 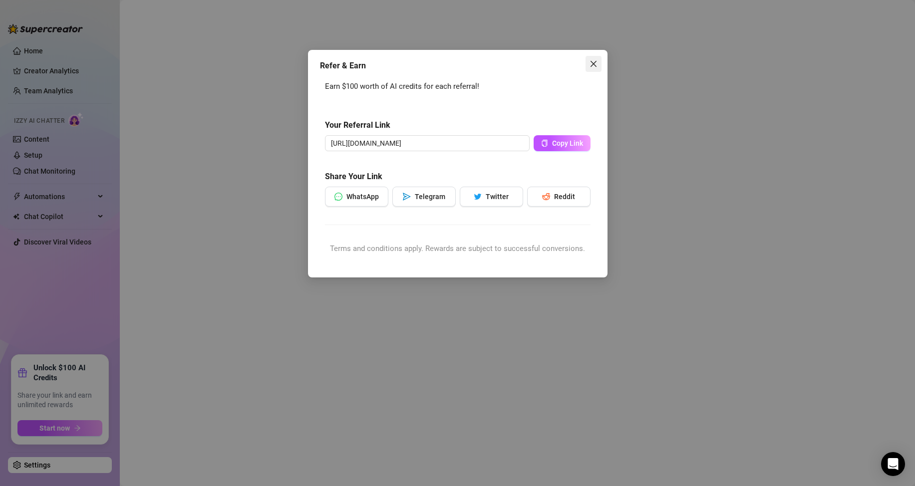 I want to click on button: sendTelegram, so click(x=424, y=197).